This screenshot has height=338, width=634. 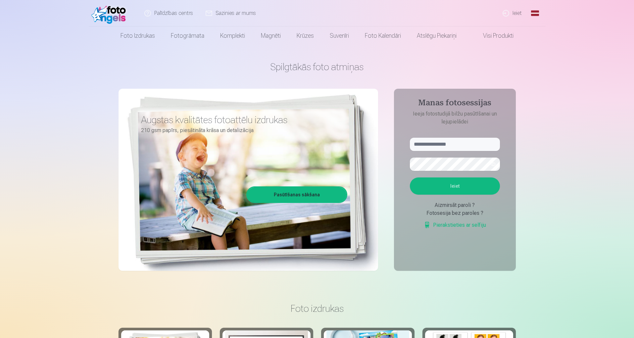 What do you see at coordinates (232, 36) in the screenshot?
I see `a: Komplekti` at bounding box center [232, 36].